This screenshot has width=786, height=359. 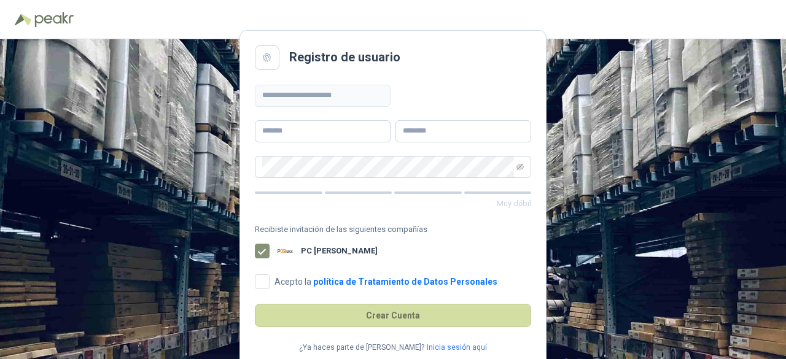 I want to click on img: Company Logo, so click(x=285, y=251).